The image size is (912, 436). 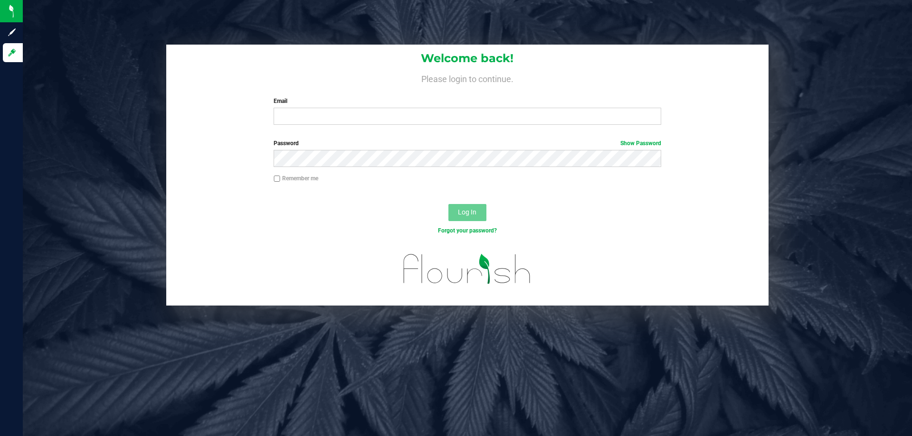 I want to click on label: Remember me, so click(x=296, y=179).